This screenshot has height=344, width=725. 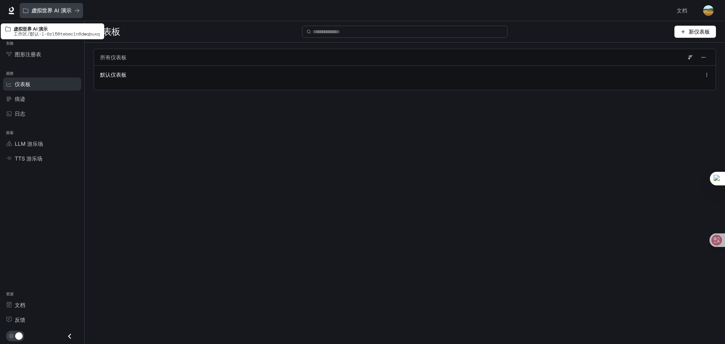 I want to click on button: 用户头像, so click(x=708, y=11).